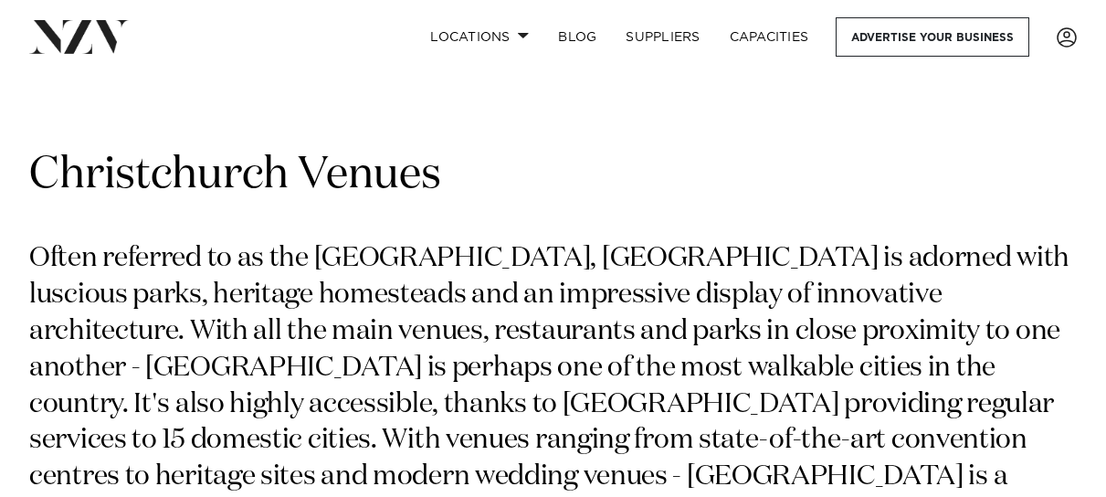 The image size is (1106, 497). Describe the element at coordinates (662, 37) in the screenshot. I see `a: SUPPLIERS` at that location.